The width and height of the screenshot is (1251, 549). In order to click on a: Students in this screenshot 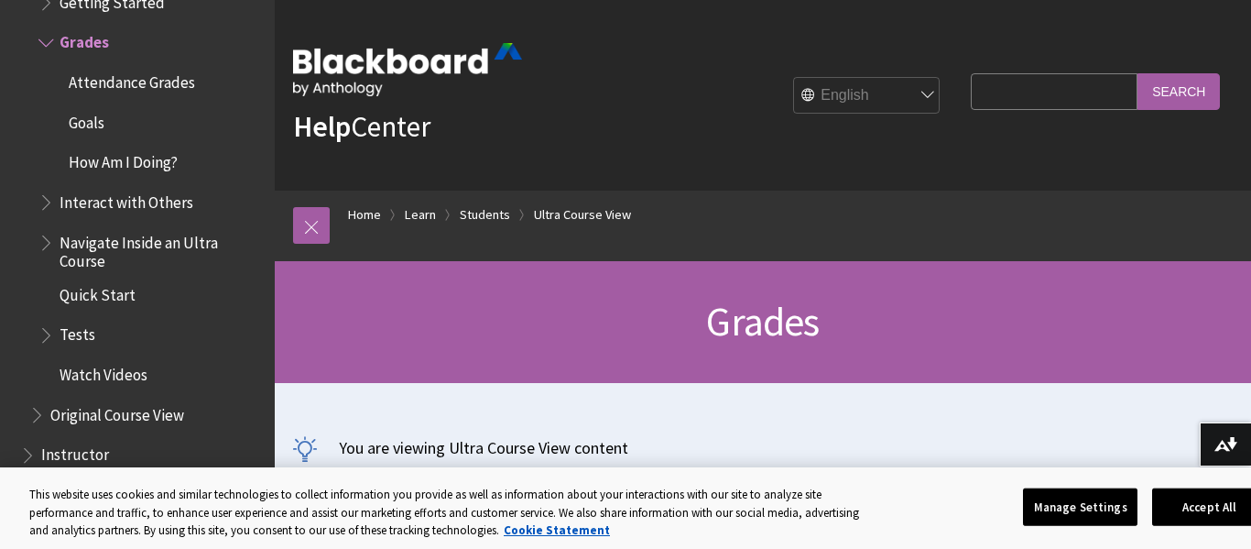, I will do `click(485, 214)`.